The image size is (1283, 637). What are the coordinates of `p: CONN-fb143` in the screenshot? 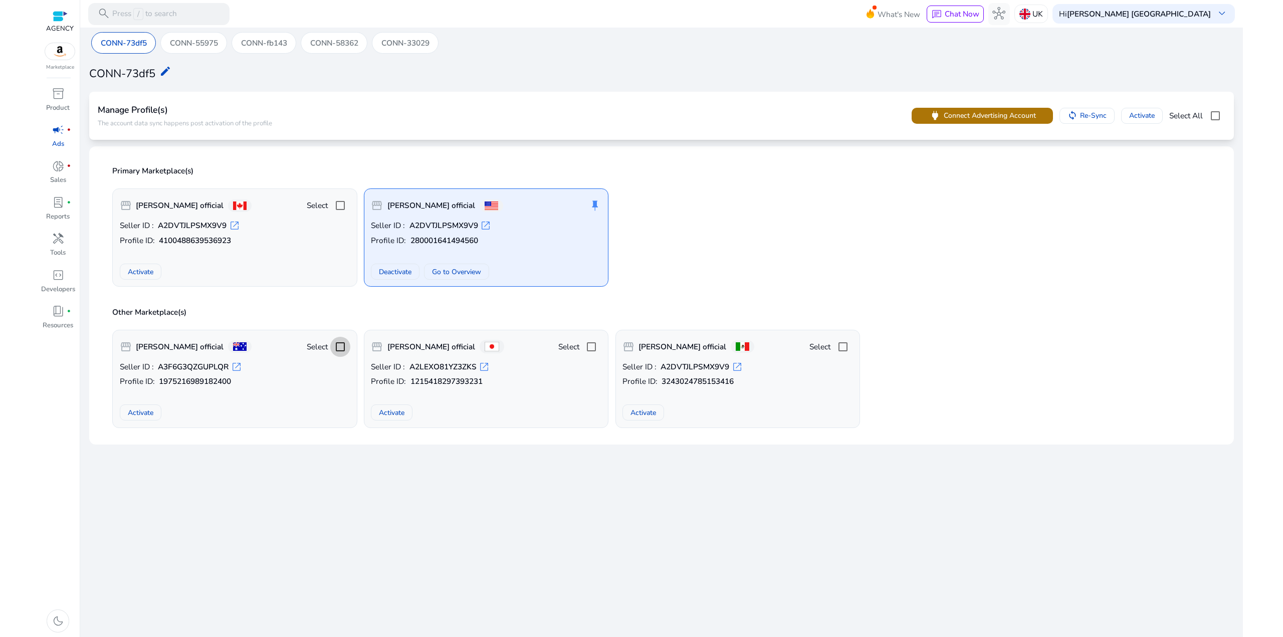 It's located at (264, 43).